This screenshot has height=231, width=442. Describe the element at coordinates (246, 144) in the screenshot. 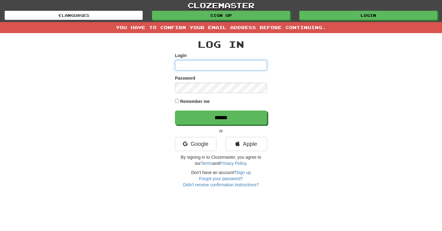

I see `a: Apple` at that location.